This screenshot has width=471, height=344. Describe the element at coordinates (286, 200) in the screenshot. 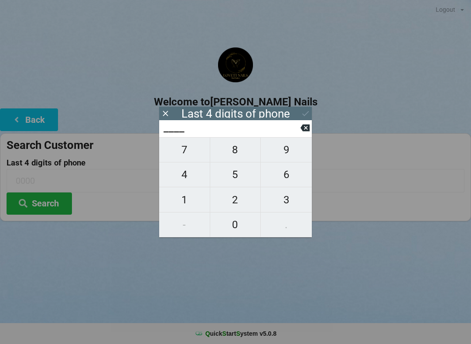

I see `span: 3` at that location.